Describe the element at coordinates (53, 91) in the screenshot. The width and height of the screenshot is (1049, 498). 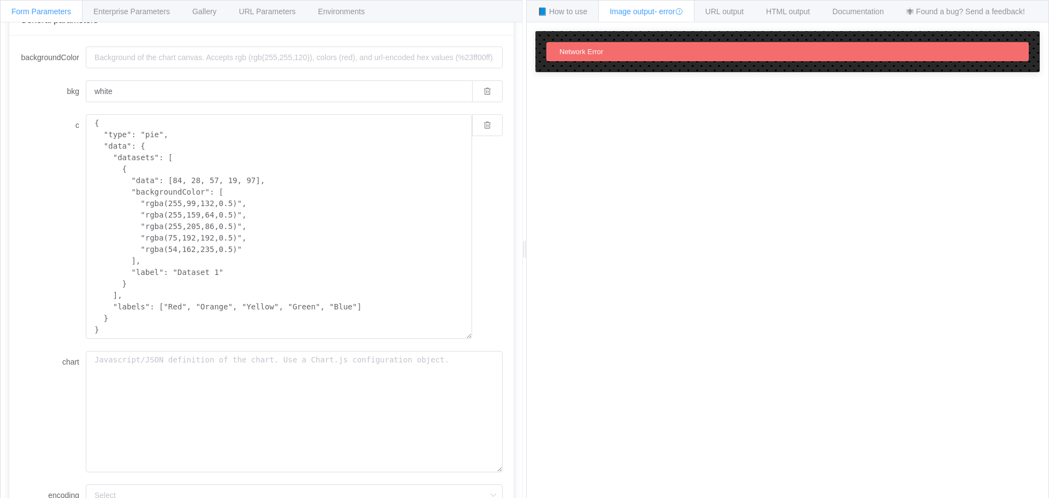
I see `label: bkg` at that location.